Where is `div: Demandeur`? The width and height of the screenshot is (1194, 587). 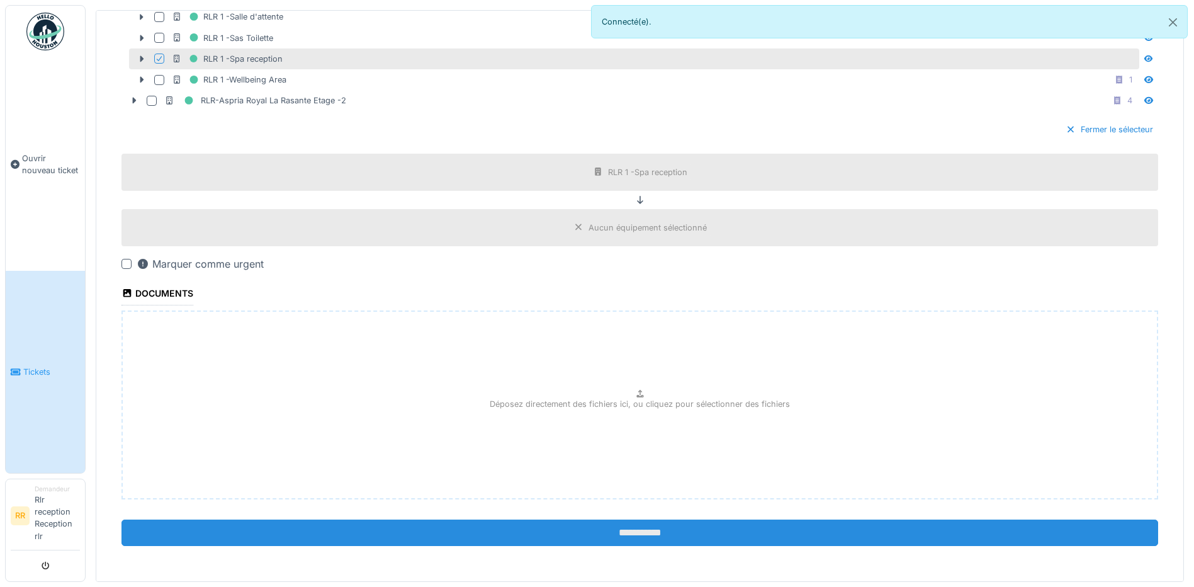 div: Demandeur is located at coordinates (57, 488).